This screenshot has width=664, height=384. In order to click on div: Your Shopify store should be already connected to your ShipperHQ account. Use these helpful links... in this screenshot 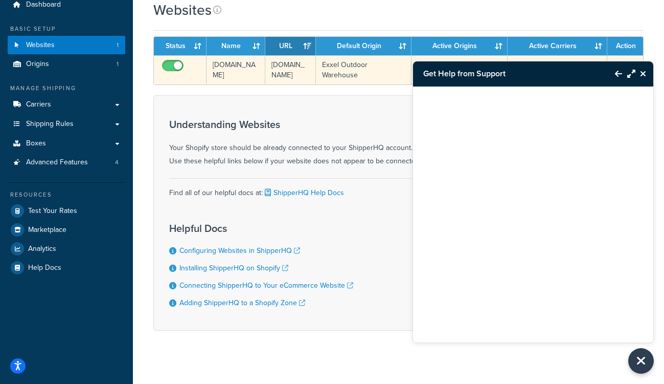, I will do `click(297, 143)`.